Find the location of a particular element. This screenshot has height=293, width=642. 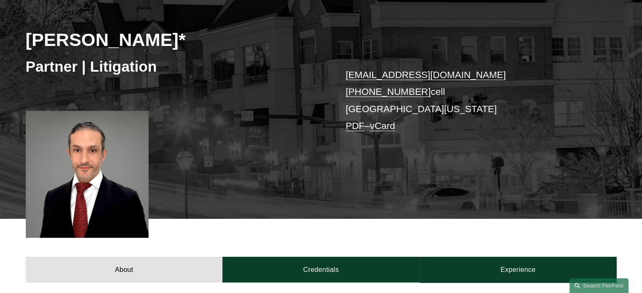

a: Experience is located at coordinates (518, 270).